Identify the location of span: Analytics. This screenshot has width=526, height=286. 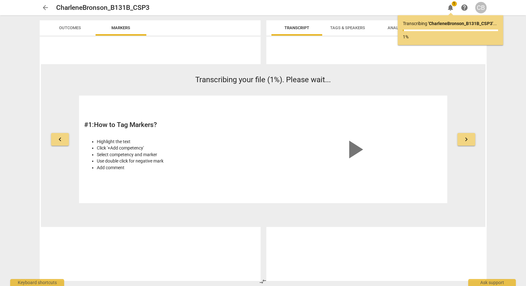
(398, 28).